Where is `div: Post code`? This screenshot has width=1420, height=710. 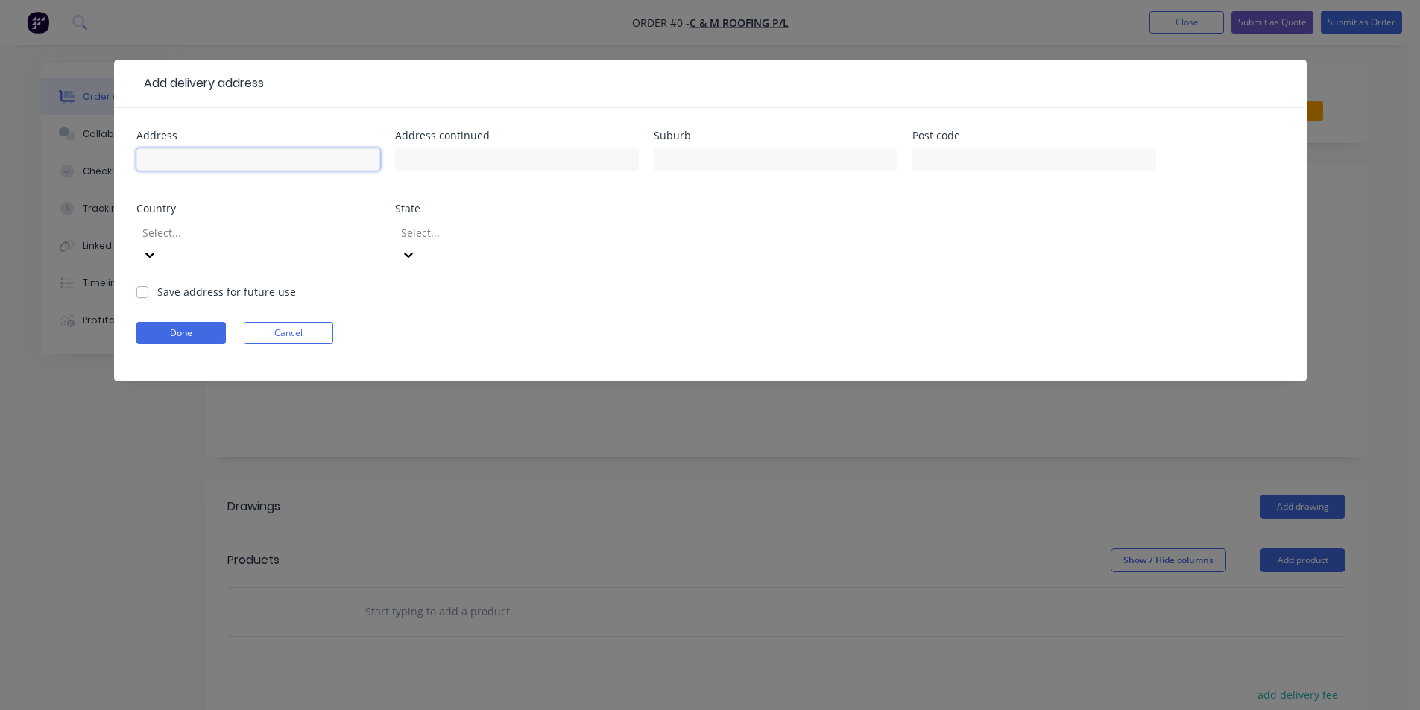 div: Post code is located at coordinates (1034, 136).